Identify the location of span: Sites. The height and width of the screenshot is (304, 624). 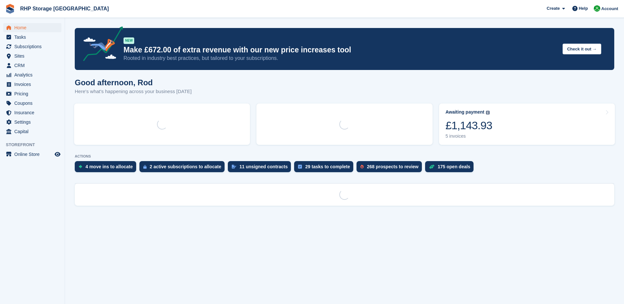
(34, 56).